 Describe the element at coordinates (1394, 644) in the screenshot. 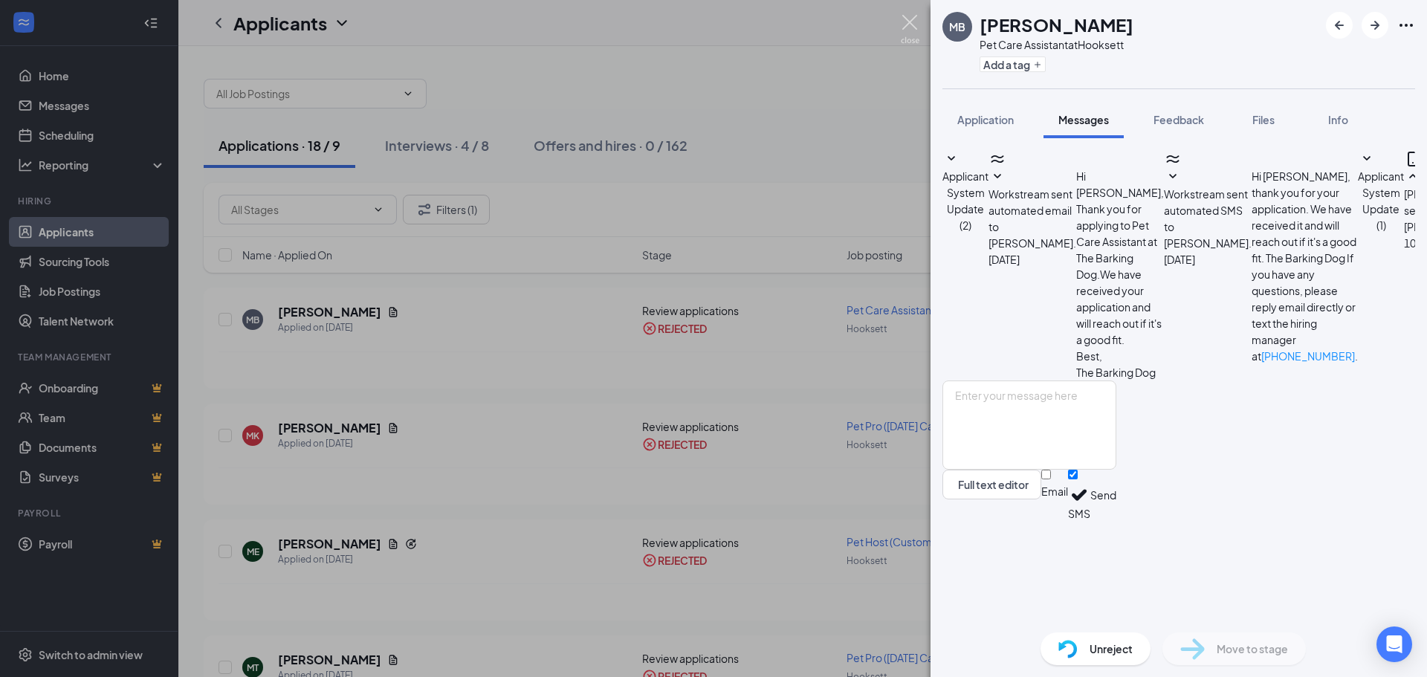

I see `div: Open Intercom Messenger` at that location.